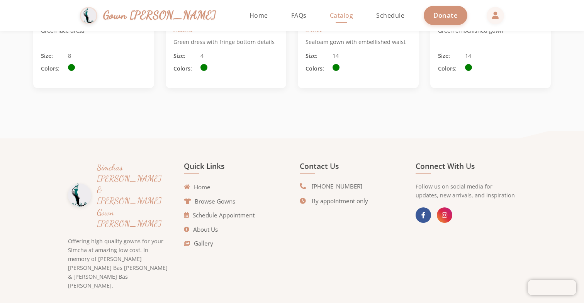  What do you see at coordinates (445, 15) in the screenshot?
I see `span: Donate` at bounding box center [445, 15].